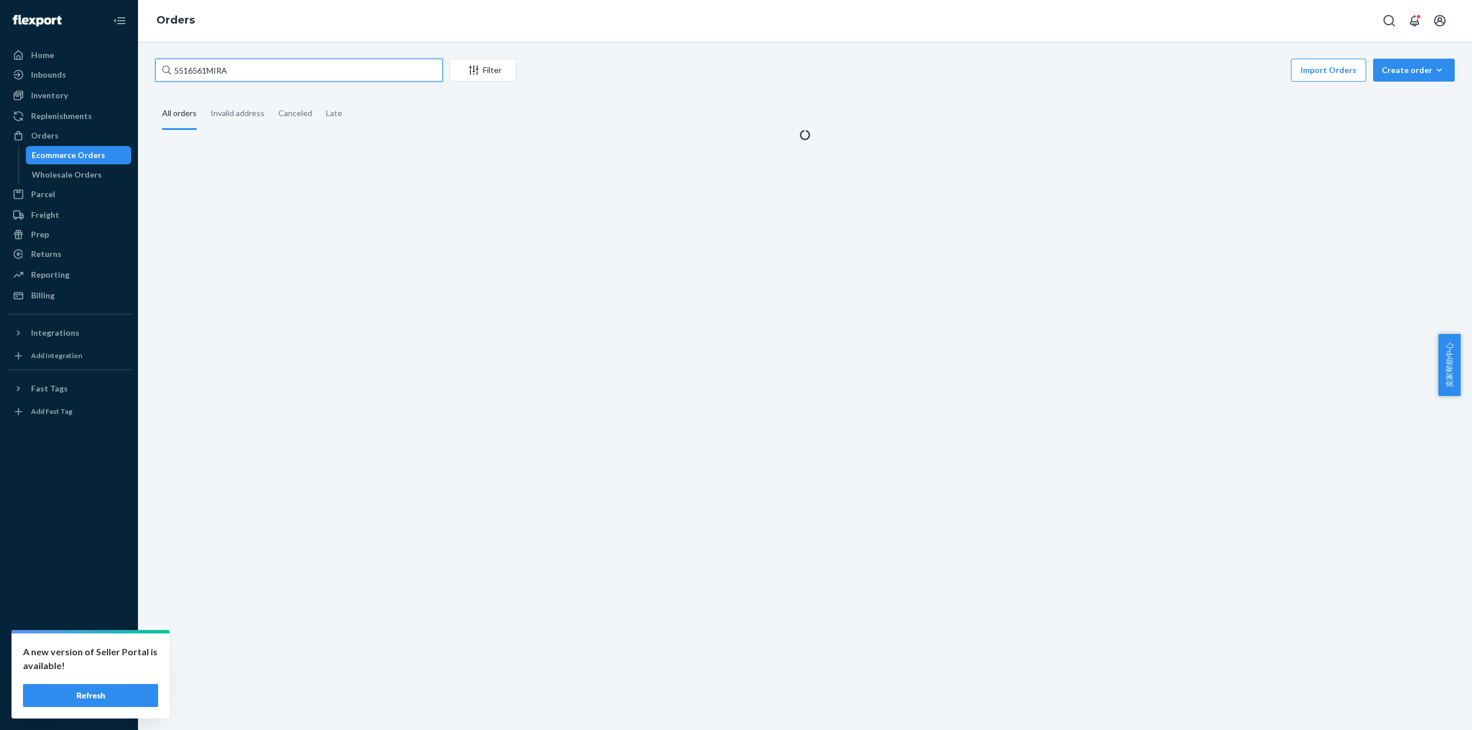 Image resolution: width=1472 pixels, height=730 pixels. I want to click on div: Invalid address, so click(237, 113).